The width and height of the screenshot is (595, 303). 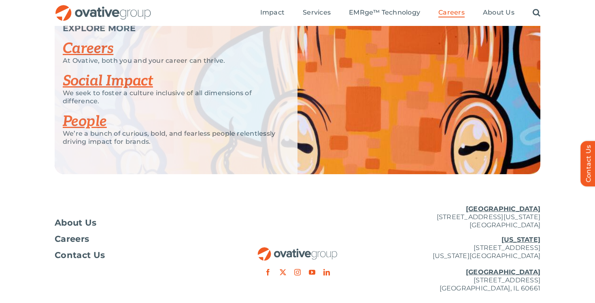 I want to click on span: Contact Us, so click(x=80, y=255).